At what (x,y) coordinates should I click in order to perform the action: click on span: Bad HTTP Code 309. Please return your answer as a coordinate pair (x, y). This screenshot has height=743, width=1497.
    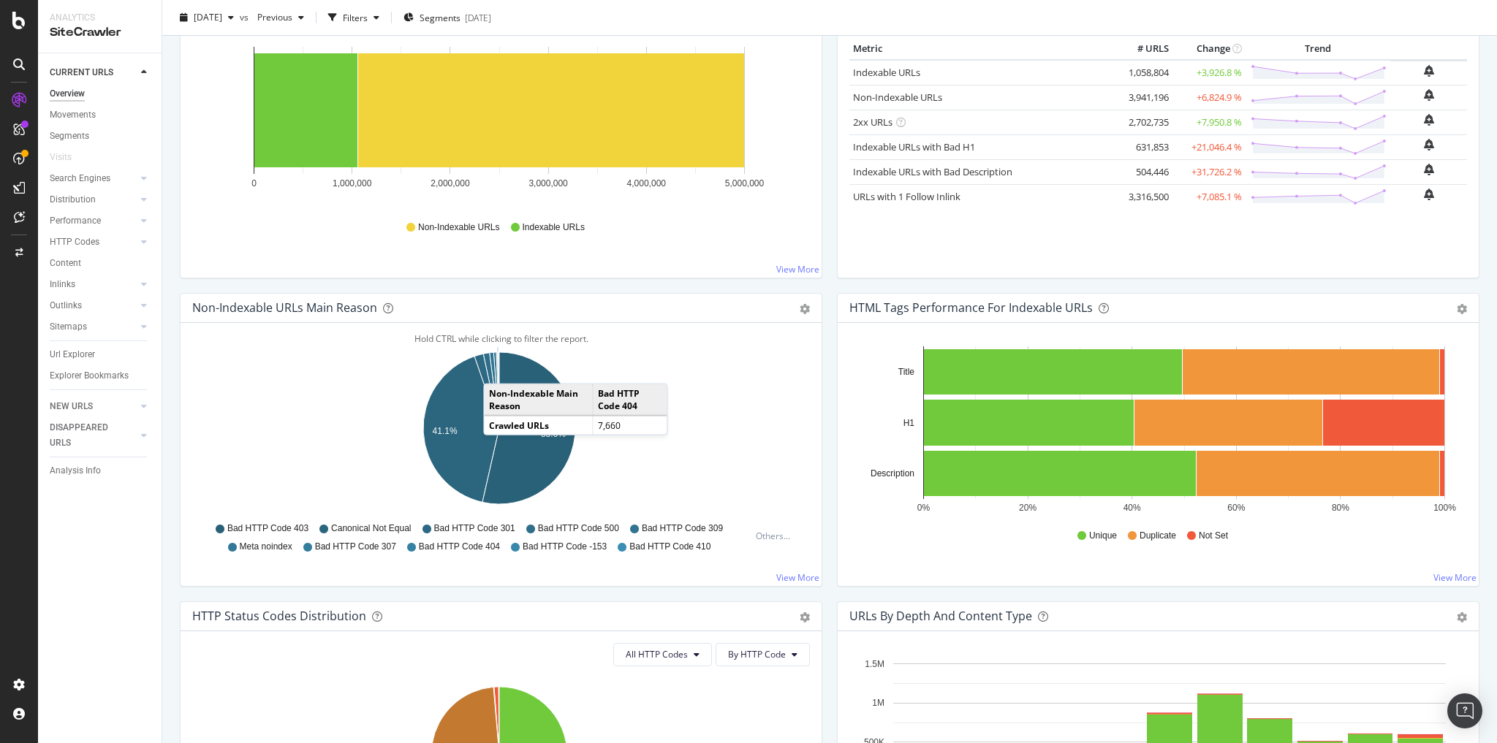
    Looking at the image, I should click on (682, 528).